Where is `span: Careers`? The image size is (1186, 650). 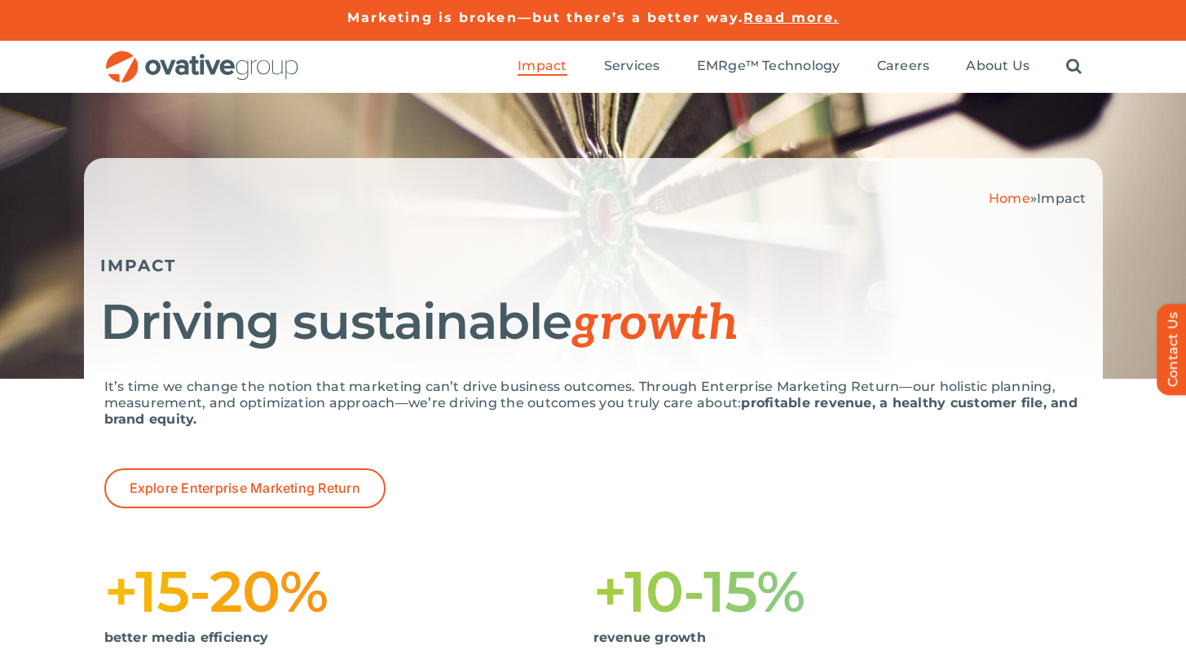
span: Careers is located at coordinates (903, 66).